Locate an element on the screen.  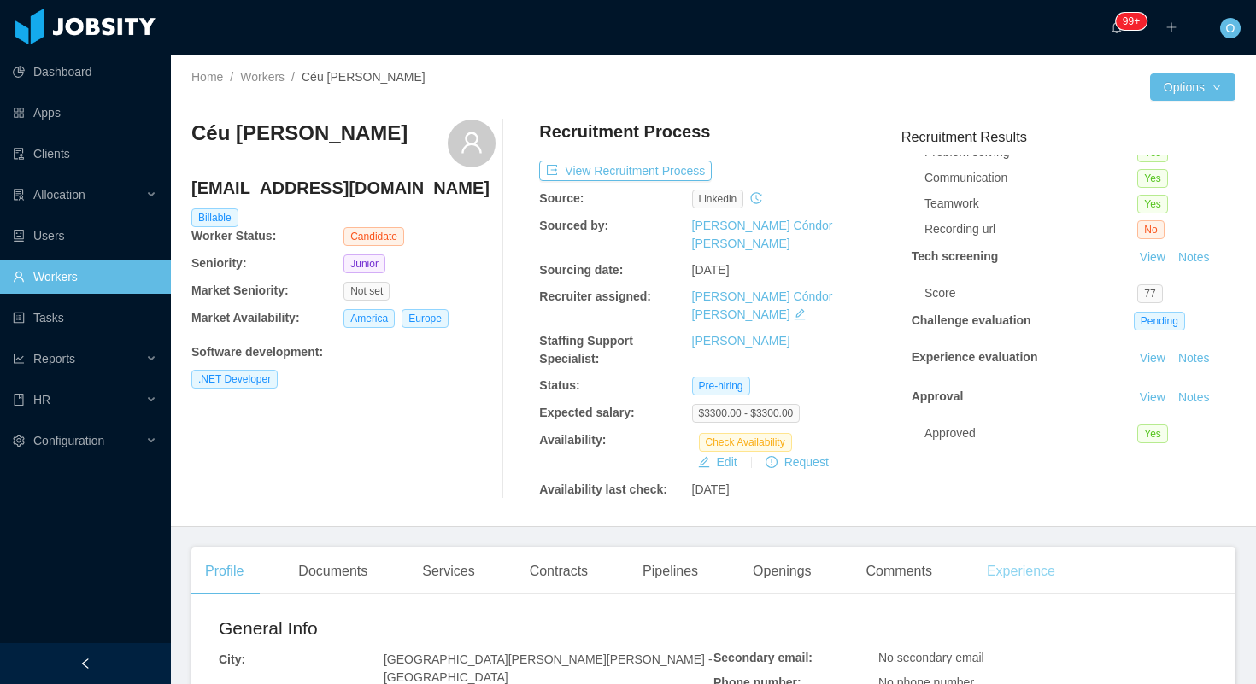
b: Sourcing date: is located at coordinates (581, 270).